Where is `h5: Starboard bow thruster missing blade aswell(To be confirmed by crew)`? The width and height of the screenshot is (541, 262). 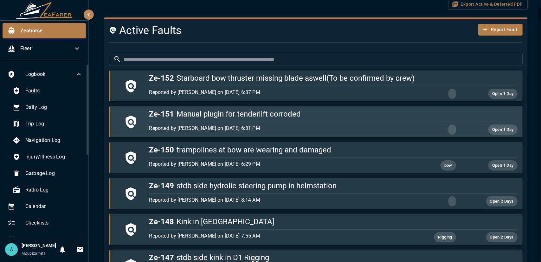
h5: Starboard bow thruster missing blade aswell(To be confirmed by crew) is located at coordinates (333, 78).